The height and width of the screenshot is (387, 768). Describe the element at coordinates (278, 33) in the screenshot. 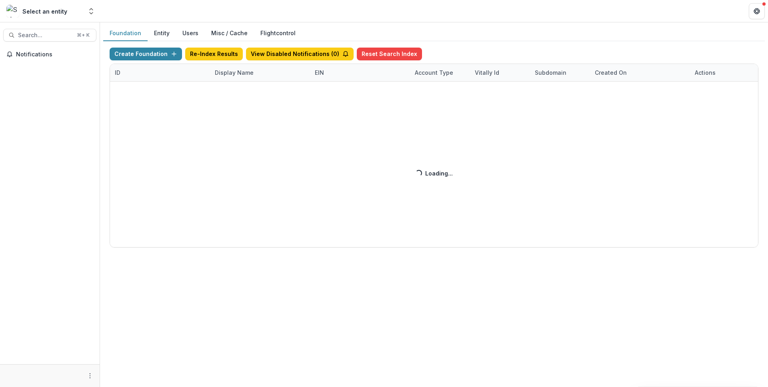

I see `a: Flightcontrol` at that location.